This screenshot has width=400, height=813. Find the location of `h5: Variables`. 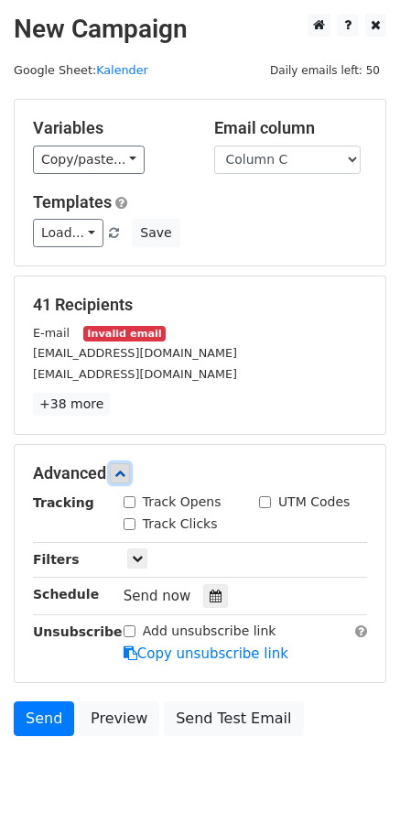

h5: Variables is located at coordinates (110, 128).